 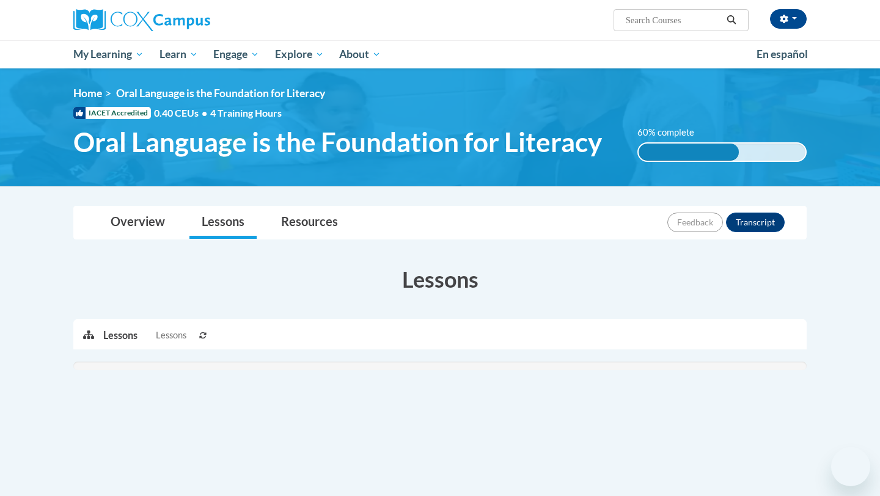 What do you see at coordinates (171, 335) in the screenshot?
I see `span: Lessons` at bounding box center [171, 335].